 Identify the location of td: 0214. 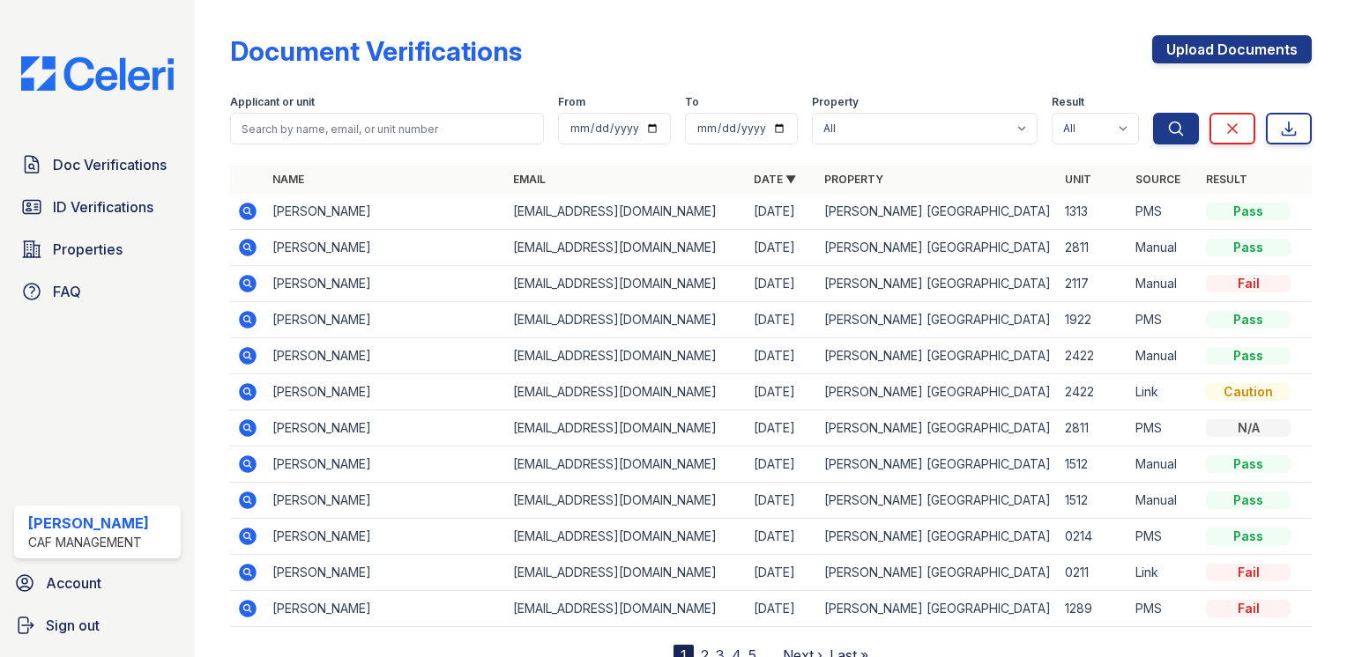
(1093, 537).